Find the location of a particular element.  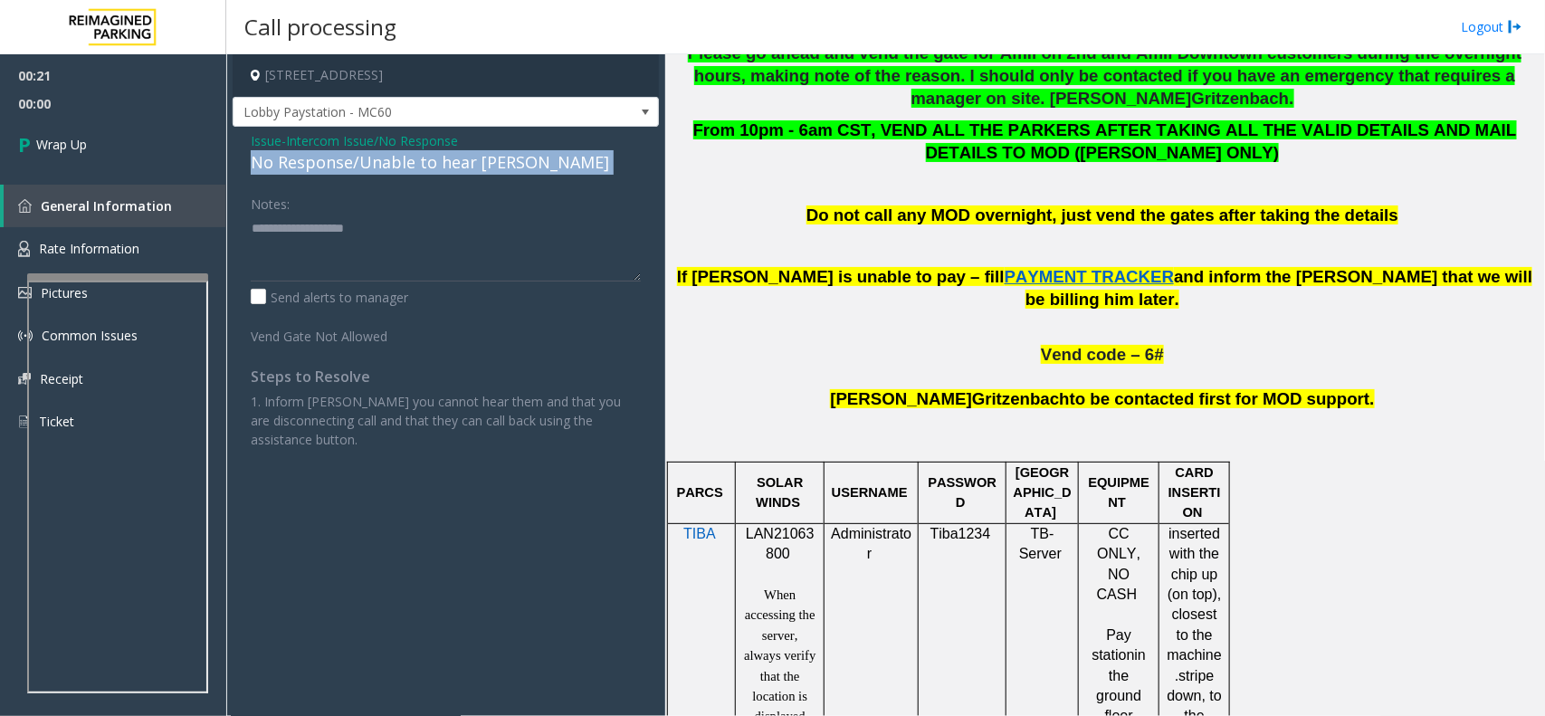

span: SOLAR WINDS is located at coordinates (779, 492).